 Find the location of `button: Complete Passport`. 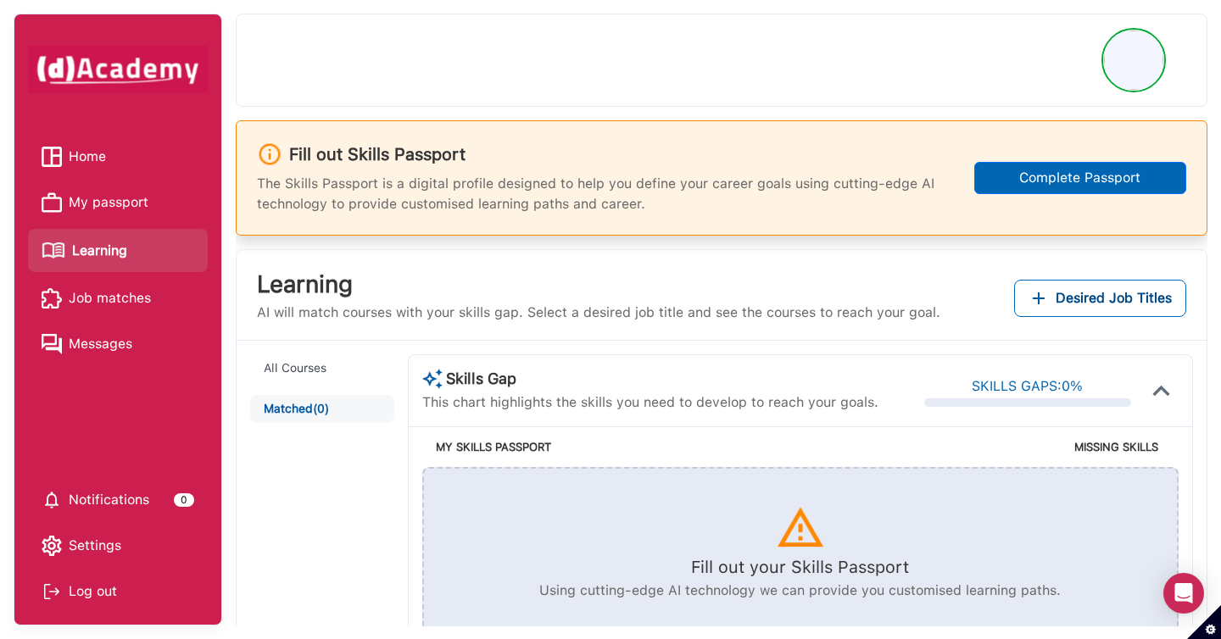

button: Complete Passport is located at coordinates (1080, 178).